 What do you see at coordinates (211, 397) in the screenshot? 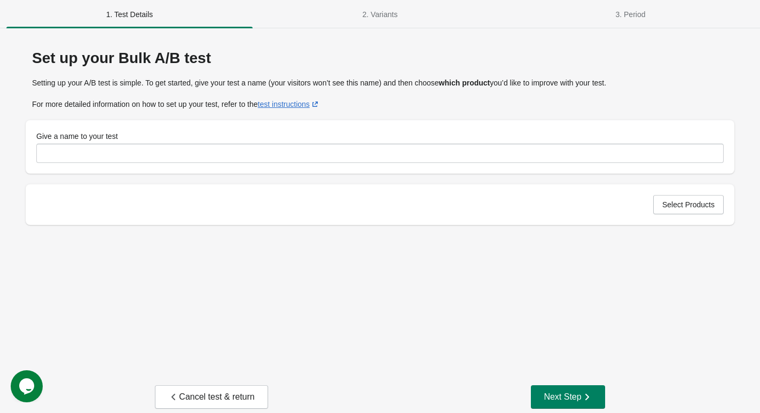
I see `div: Cancel test & return` at bounding box center [211, 397].